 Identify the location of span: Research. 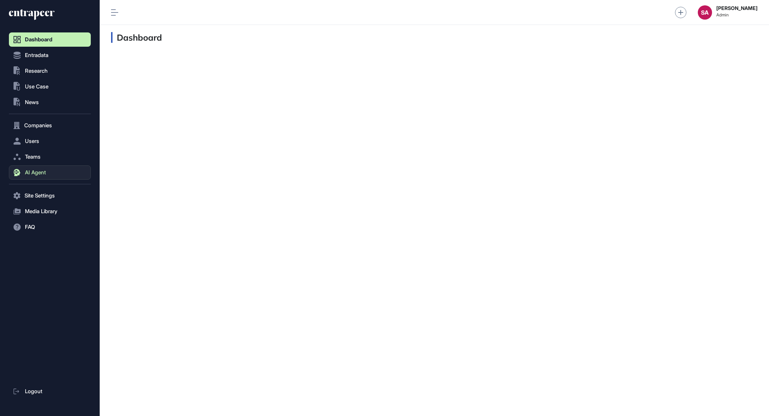
(36, 71).